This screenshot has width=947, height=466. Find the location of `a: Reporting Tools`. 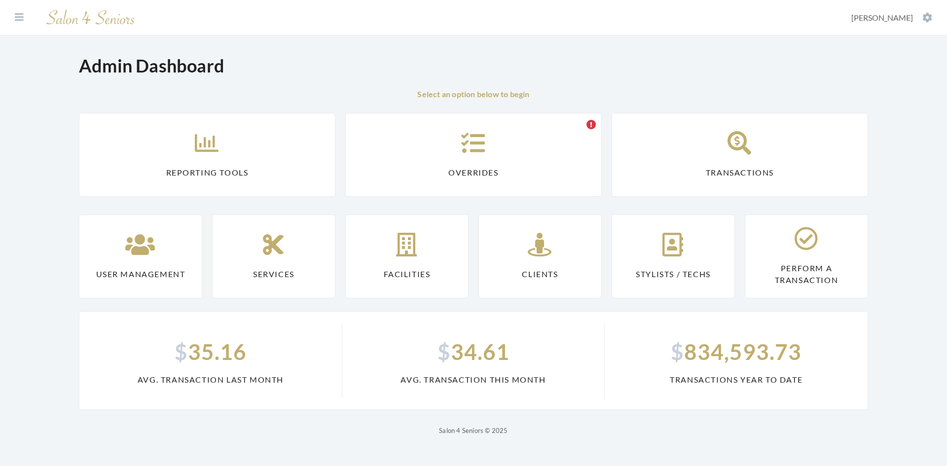

a: Reporting Tools is located at coordinates (207, 155).